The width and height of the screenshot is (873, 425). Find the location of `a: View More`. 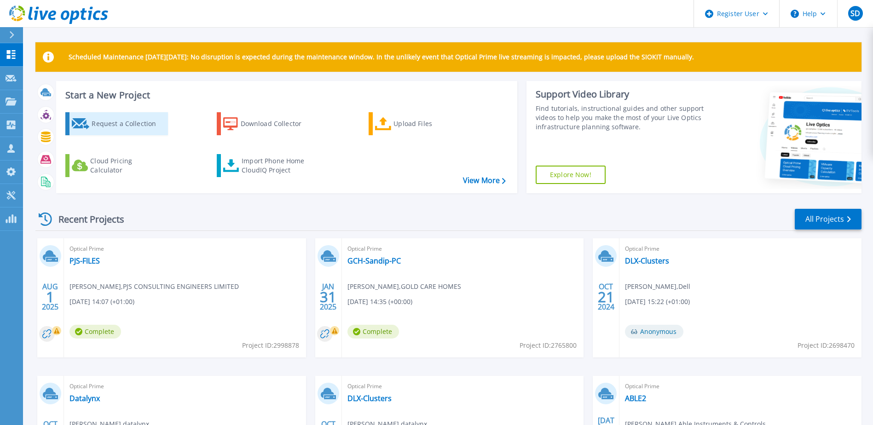

a: View More is located at coordinates (484, 180).